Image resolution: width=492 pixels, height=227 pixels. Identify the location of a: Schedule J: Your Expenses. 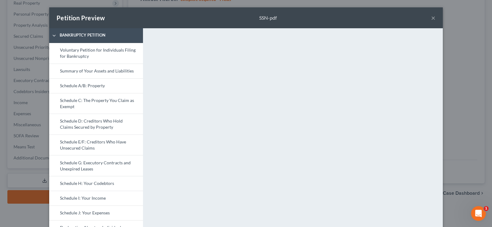
(96, 213).